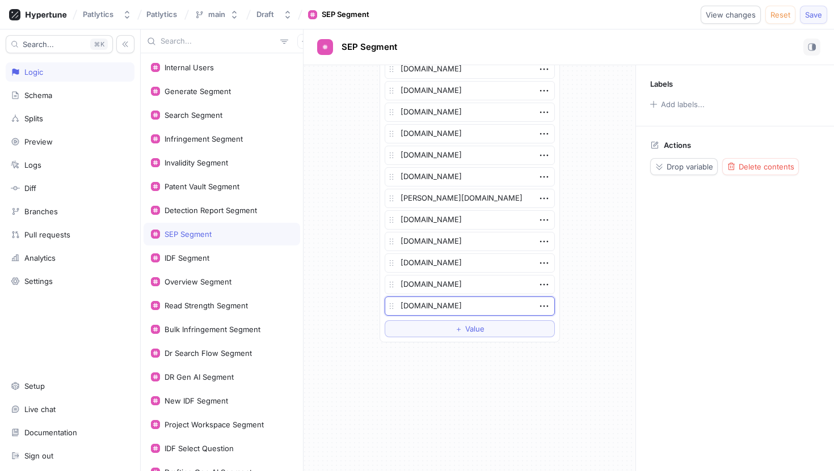 The height and width of the screenshot is (471, 834). I want to click on div: Diff, so click(30, 188).